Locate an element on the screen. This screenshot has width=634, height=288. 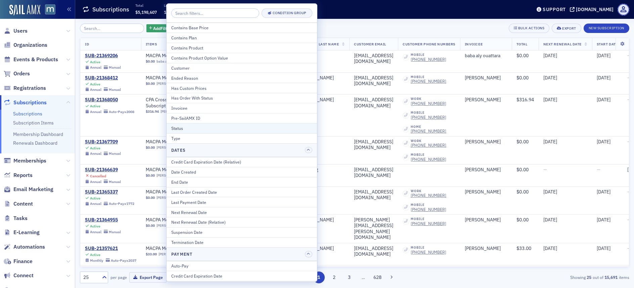
button: Contains Base Price is located at coordinates (242, 28).